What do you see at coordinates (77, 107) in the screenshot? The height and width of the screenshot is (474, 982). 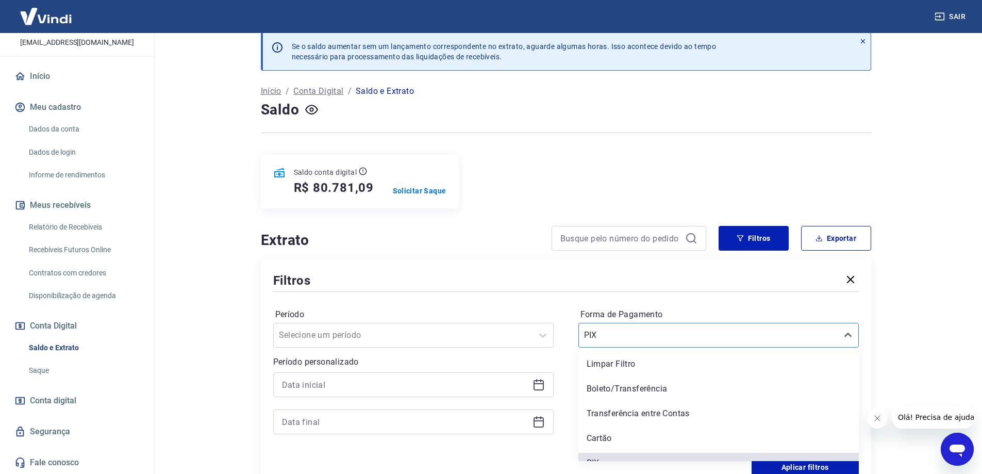 I see `button: Meu cadastro` at bounding box center [77, 107].